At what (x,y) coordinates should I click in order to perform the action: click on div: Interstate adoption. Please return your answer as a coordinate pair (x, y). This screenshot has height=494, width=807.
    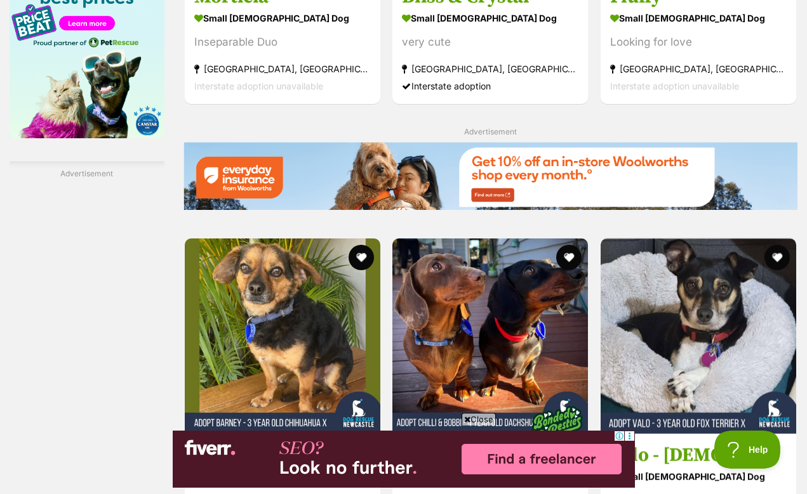
    Looking at the image, I should click on (490, 86).